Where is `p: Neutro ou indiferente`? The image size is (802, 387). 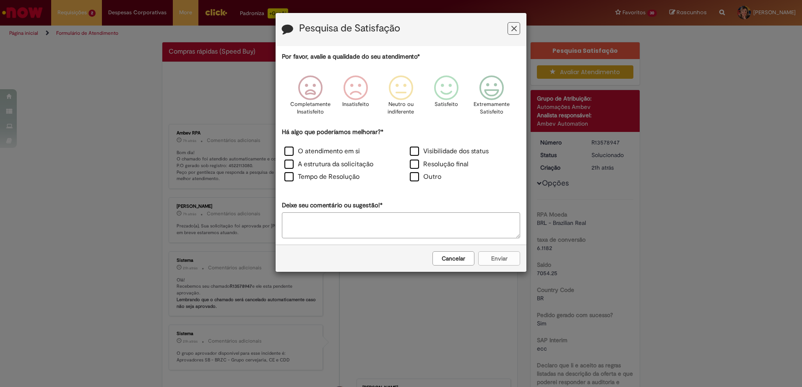 p: Neutro ou indiferente is located at coordinates (401, 108).